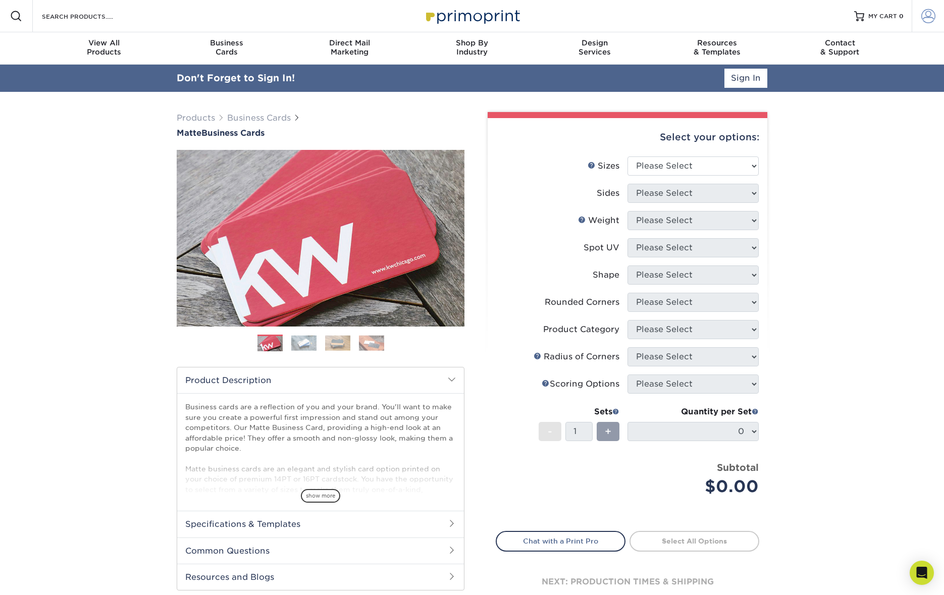  What do you see at coordinates (594, 48) in the screenshot?
I see `a: DesignServices` at bounding box center [594, 48].